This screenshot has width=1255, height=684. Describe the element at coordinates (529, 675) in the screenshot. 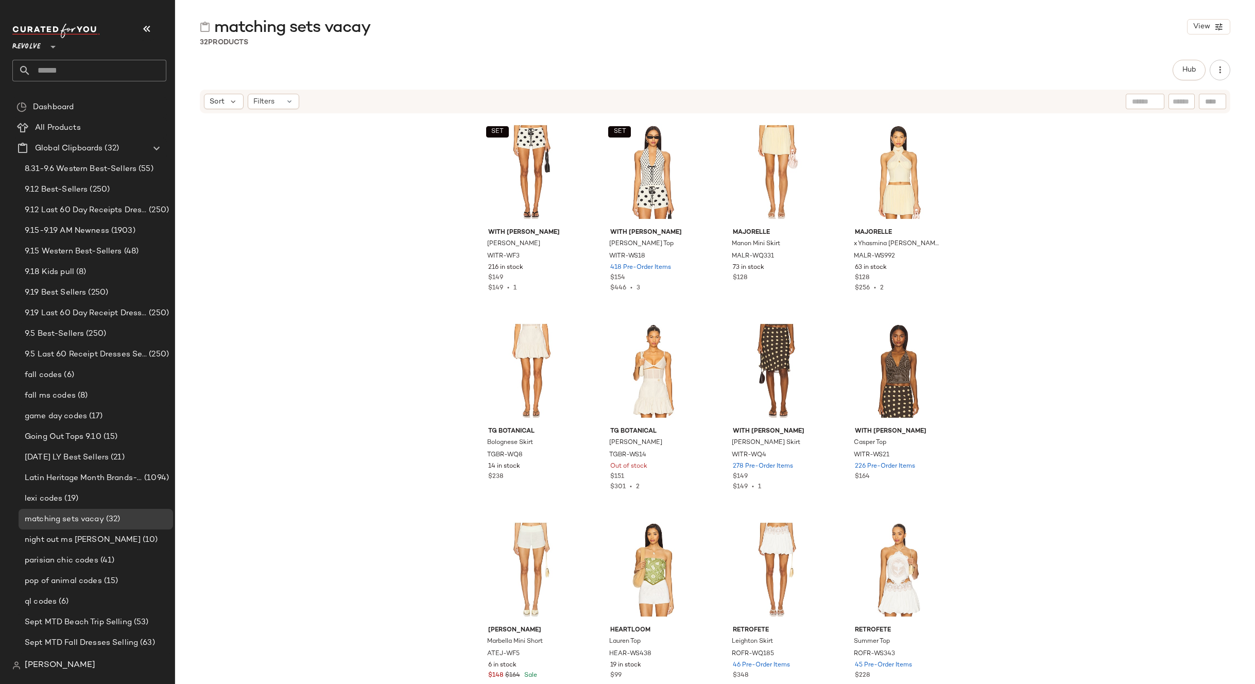

I see `span: Sale` at that location.